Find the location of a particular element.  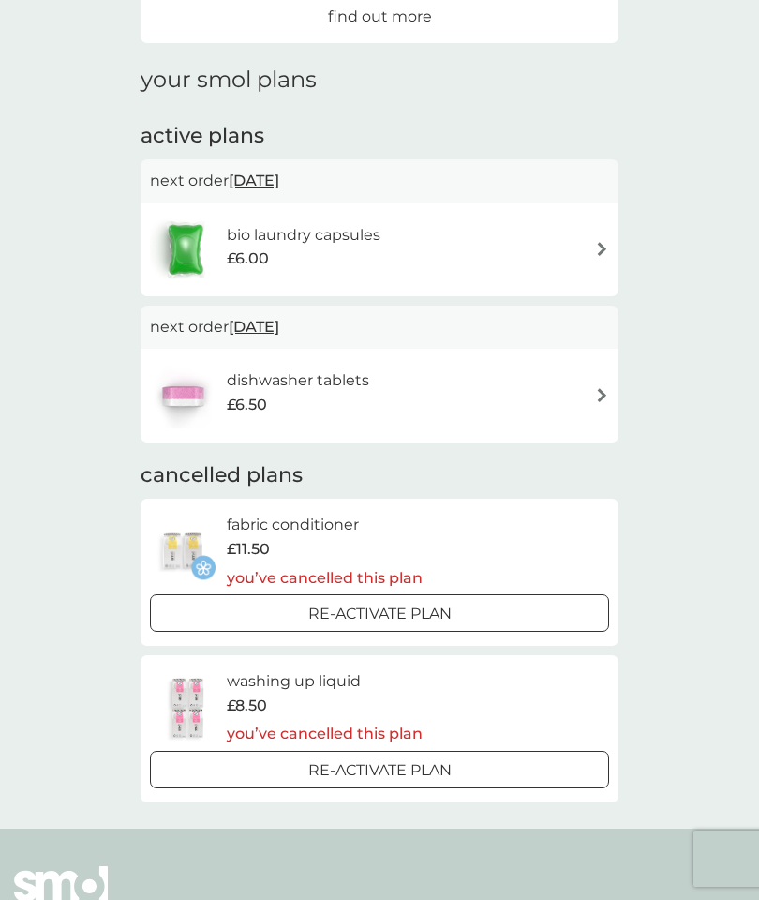

a: find out more is located at coordinates (380, 17).